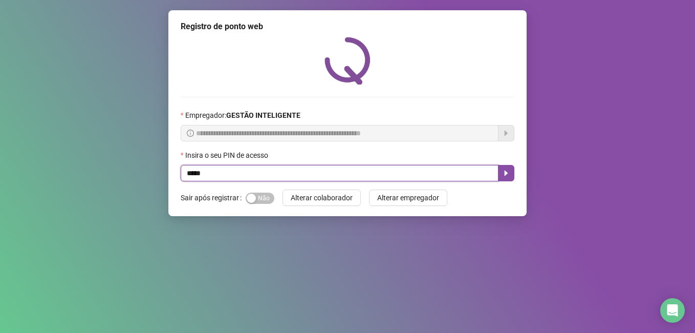 The width and height of the screenshot is (695, 333). What do you see at coordinates (228, 155) in the screenshot?
I see `label: Insira o seu PIN de acesso` at bounding box center [228, 155].